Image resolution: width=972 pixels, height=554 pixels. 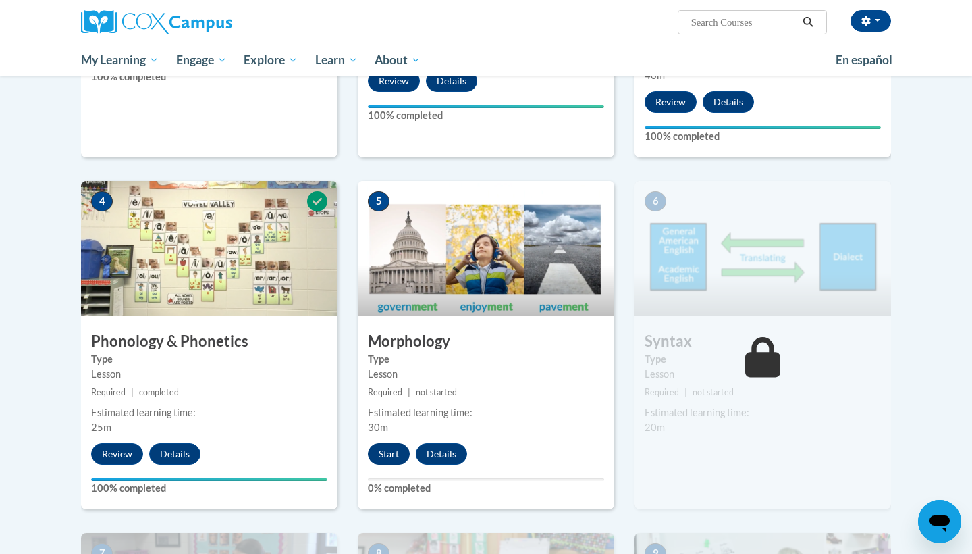 I want to click on a: Cox Campus, so click(x=209, y=22).